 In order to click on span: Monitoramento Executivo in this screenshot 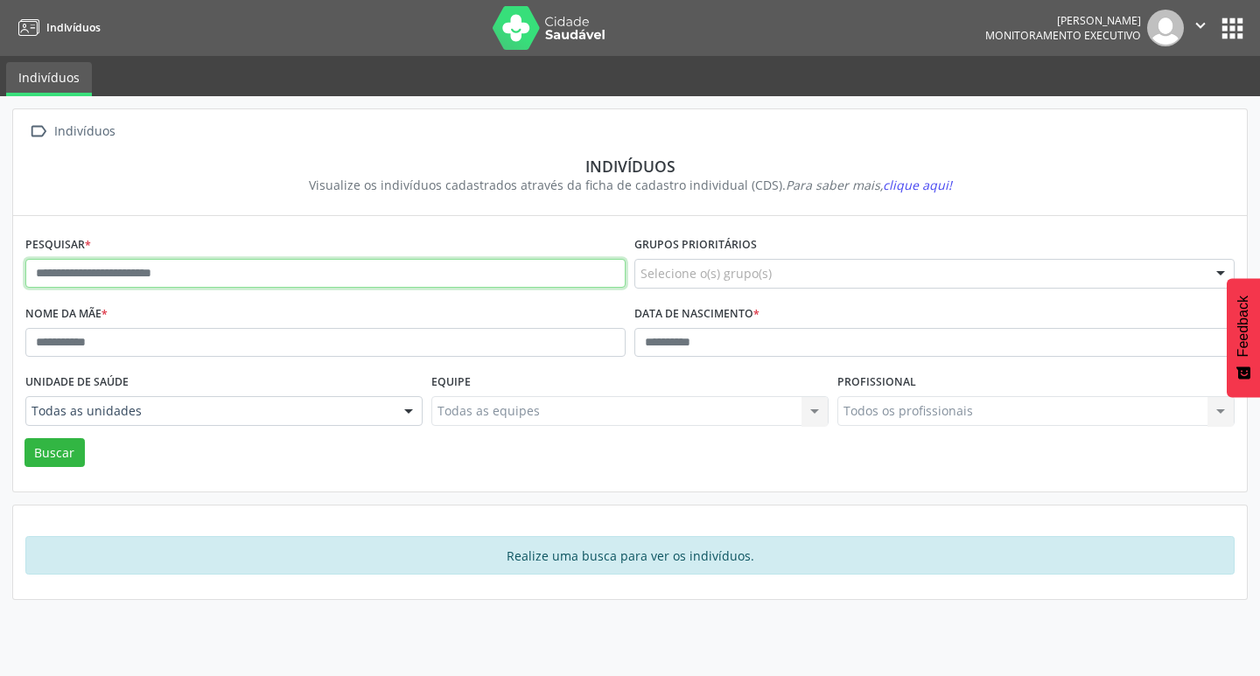, I will do `click(1063, 35)`.